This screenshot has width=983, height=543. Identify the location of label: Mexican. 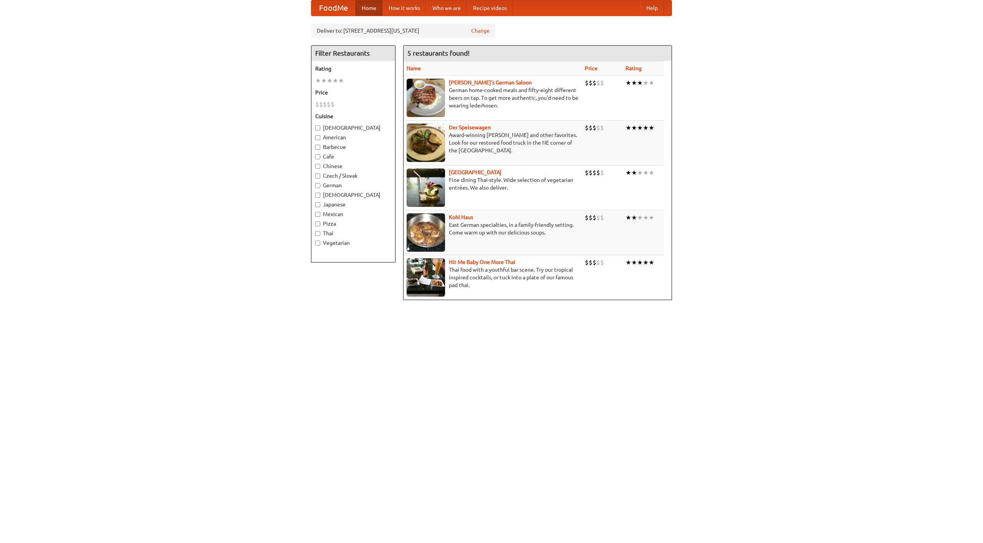
(353, 214).